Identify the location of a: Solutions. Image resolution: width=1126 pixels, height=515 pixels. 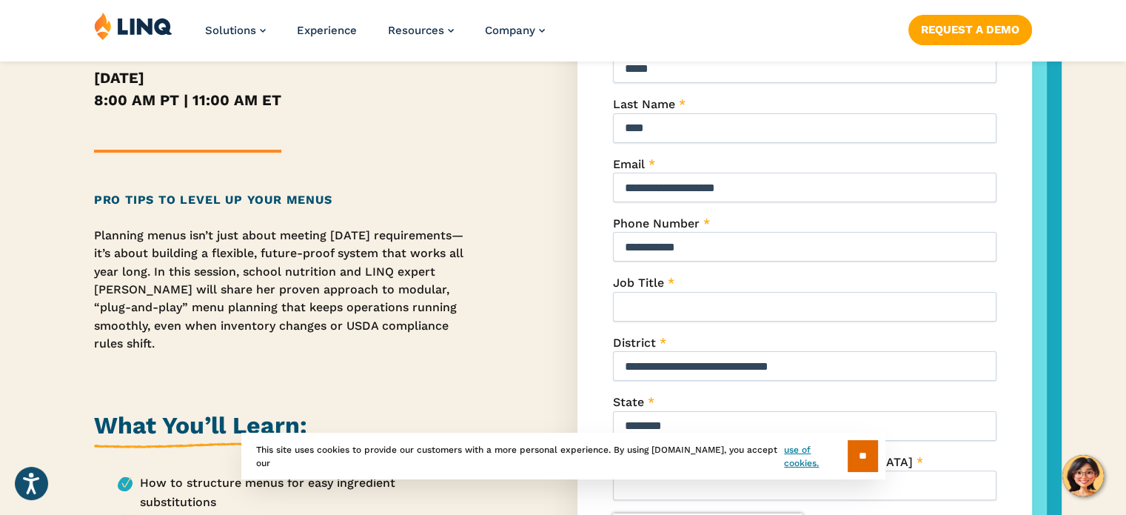
(235, 30).